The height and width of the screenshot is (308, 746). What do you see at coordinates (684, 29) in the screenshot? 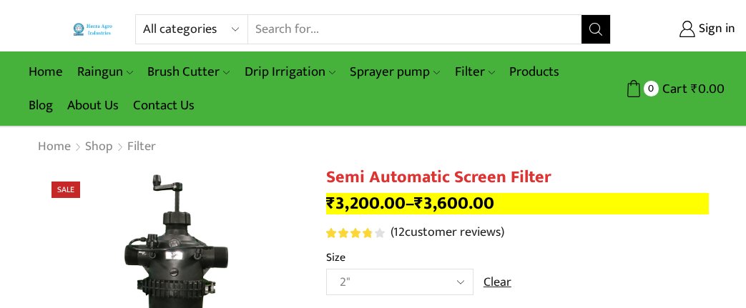
I see `a: Sign in` at bounding box center [684, 29].